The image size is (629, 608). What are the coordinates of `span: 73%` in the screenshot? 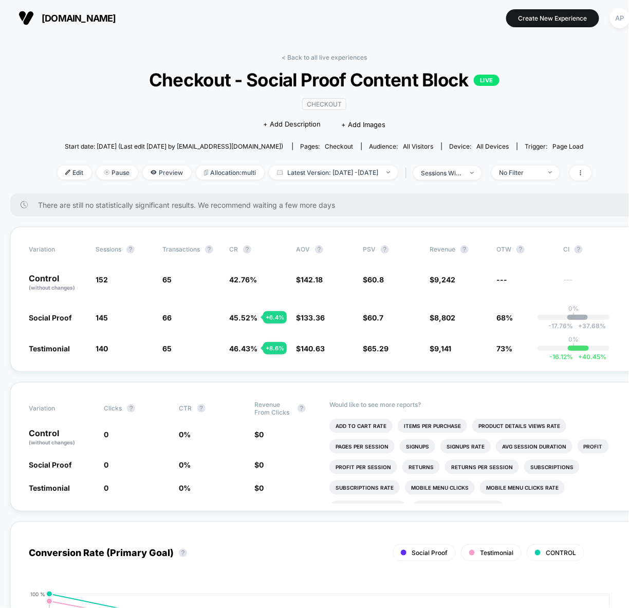 It's located at (505, 348).